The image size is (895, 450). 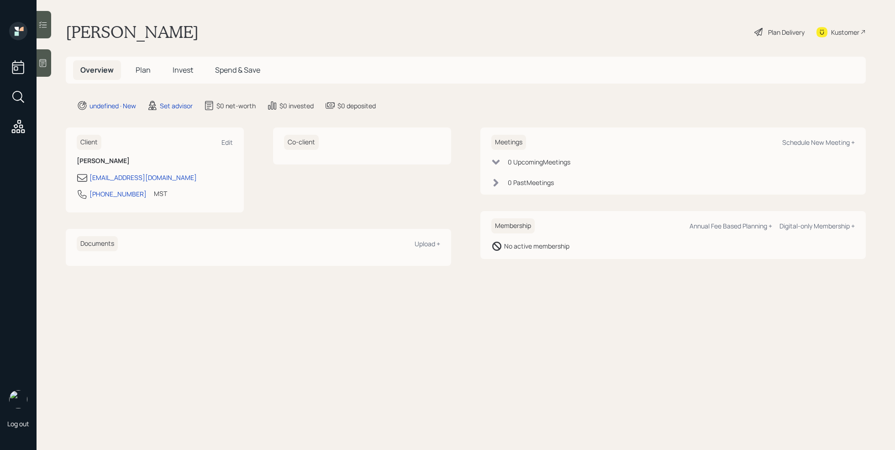 I want to click on div: Upload +, so click(x=428, y=243).